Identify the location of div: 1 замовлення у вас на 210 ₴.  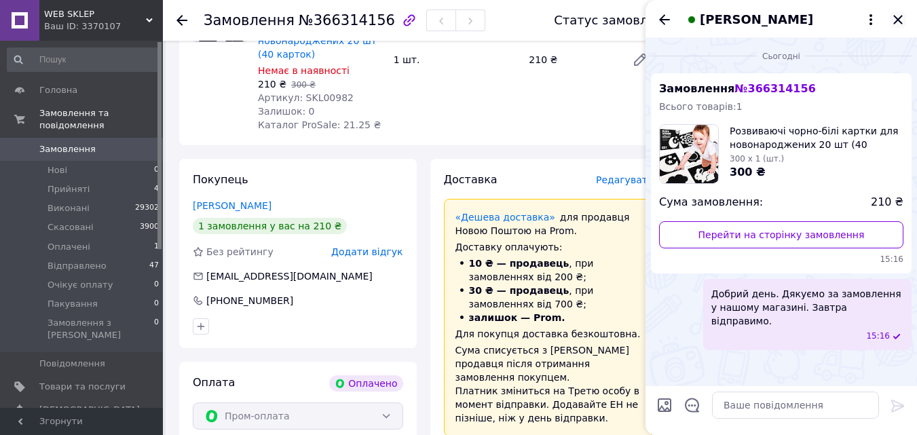
(270, 226).